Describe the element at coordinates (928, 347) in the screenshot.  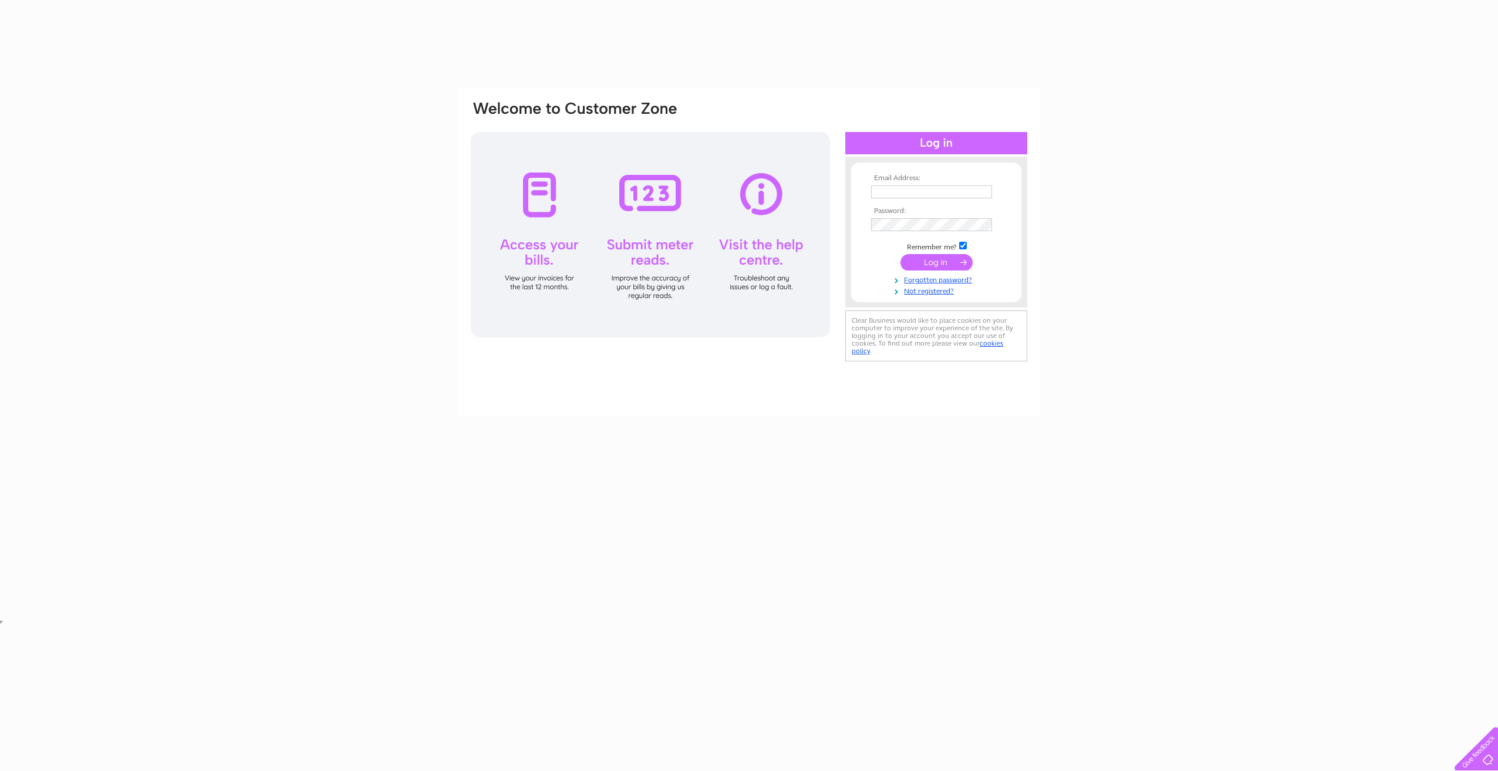
I see `a: cookies policy` at that location.